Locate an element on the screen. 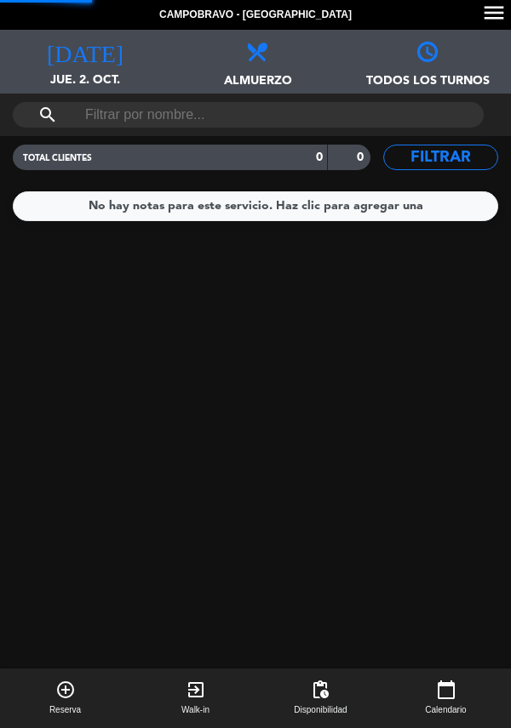  button: calendar_todayCalendario is located at coordinates (445, 699).